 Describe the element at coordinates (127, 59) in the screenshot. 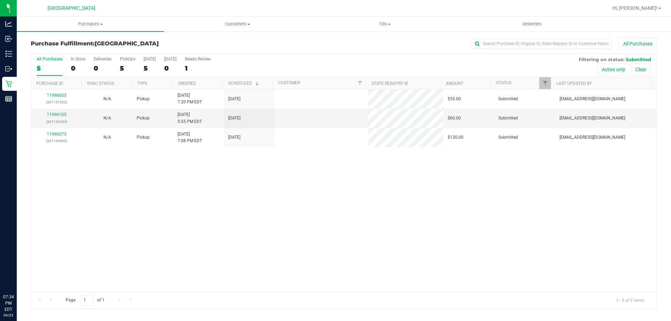

I see `div: PickUps` at that location.